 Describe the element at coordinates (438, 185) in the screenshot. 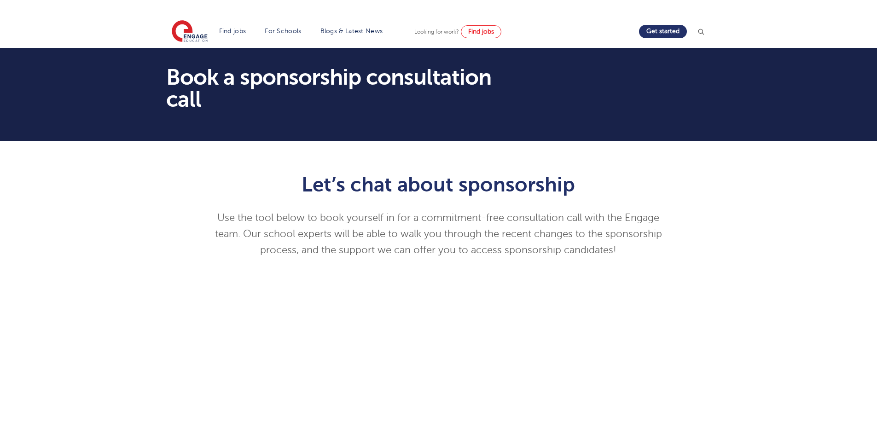

I see `h1: Let’s chat about sponsorship` at that location.